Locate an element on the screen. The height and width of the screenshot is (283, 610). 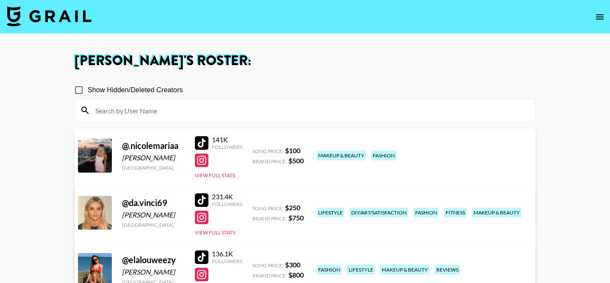
strong: $ 100 is located at coordinates (293, 150).